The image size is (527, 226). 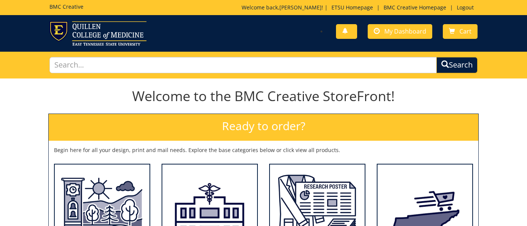 What do you see at coordinates (415, 7) in the screenshot?
I see `a: BMC Creative Homepage` at bounding box center [415, 7].